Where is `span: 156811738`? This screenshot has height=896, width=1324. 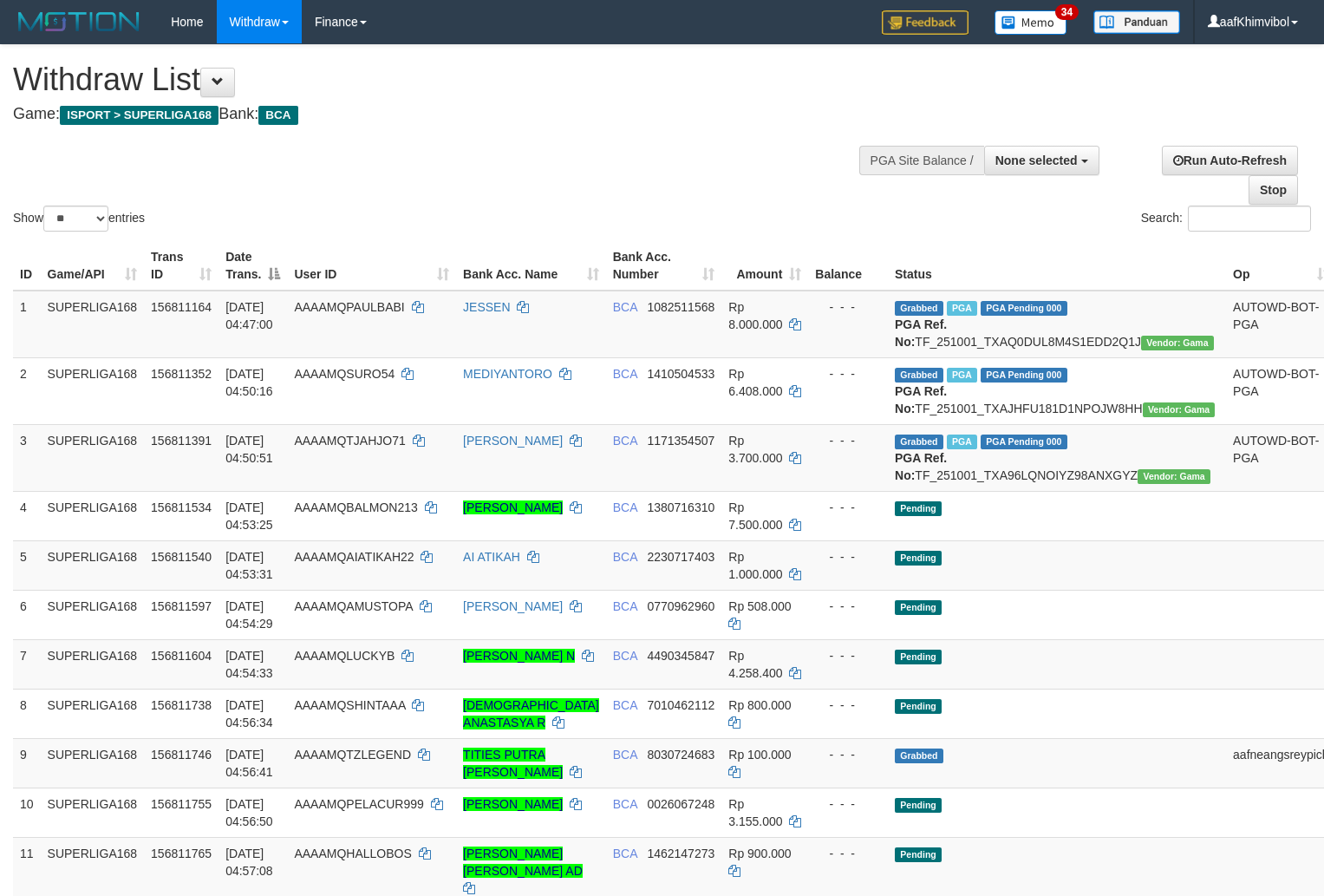 span: 156811738 is located at coordinates (181, 705).